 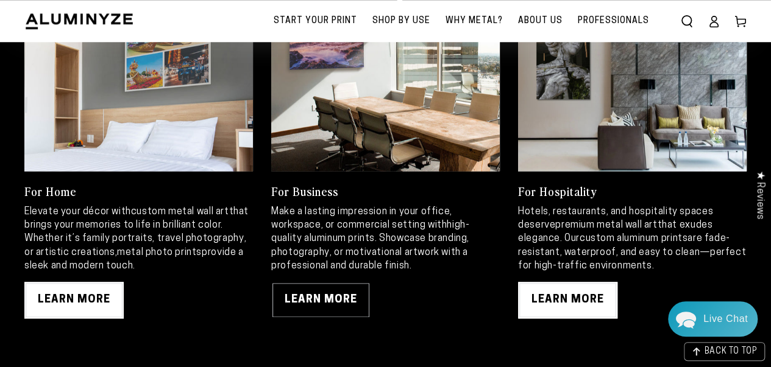 I want to click on strong: custom aluminum prints, so click(x=633, y=239).